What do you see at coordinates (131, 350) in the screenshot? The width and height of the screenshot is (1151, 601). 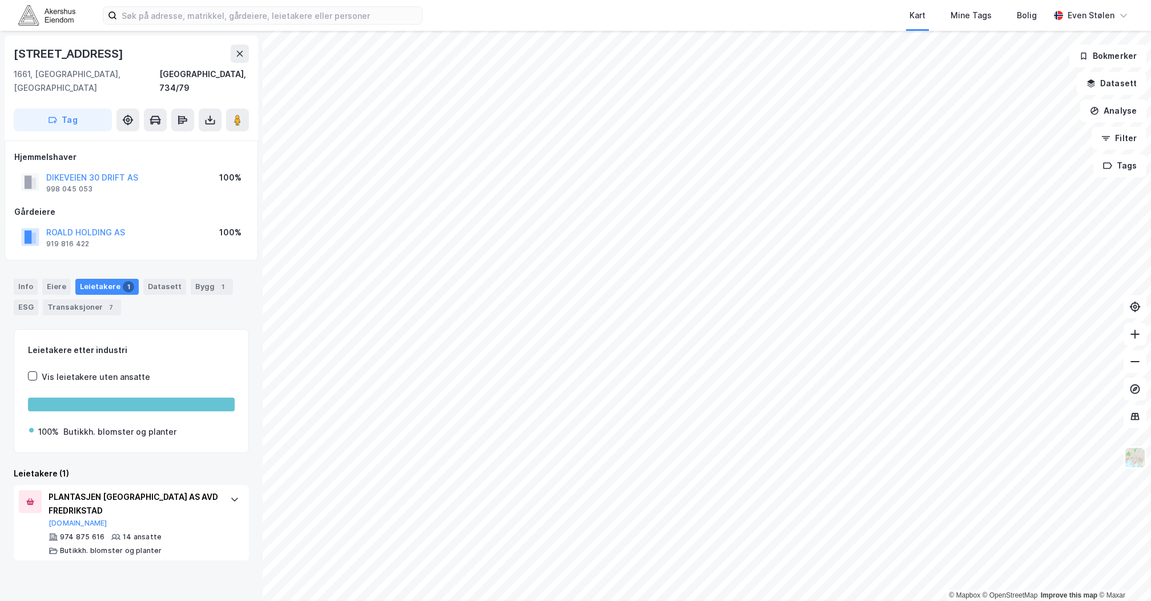 I see `div: Leietakere etter industri` at bounding box center [131, 350].